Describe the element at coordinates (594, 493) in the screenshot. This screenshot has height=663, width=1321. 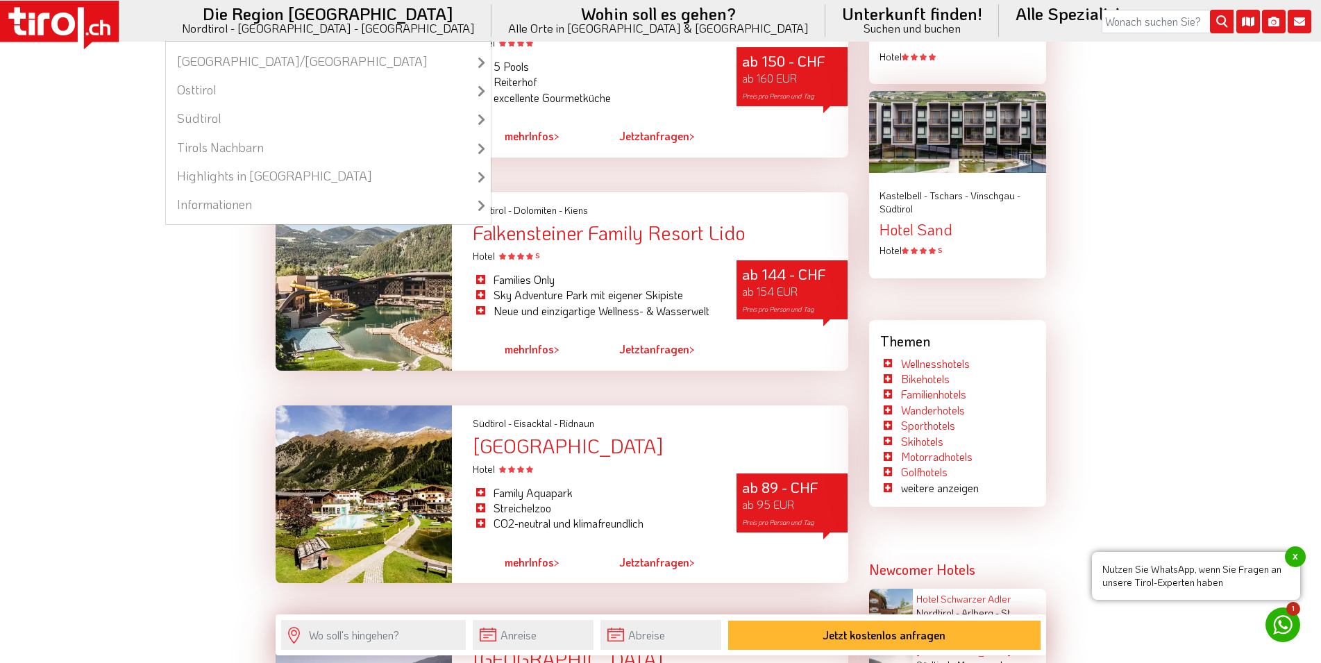
I see `li: Family Aquapark` at that location.